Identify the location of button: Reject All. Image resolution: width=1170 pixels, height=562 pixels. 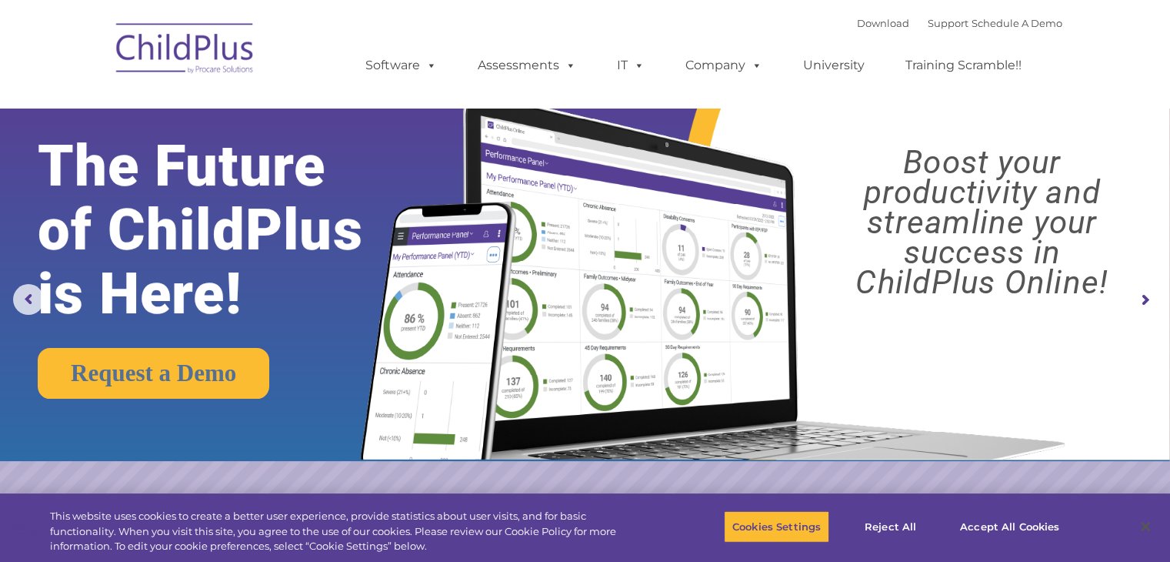
(890, 526).